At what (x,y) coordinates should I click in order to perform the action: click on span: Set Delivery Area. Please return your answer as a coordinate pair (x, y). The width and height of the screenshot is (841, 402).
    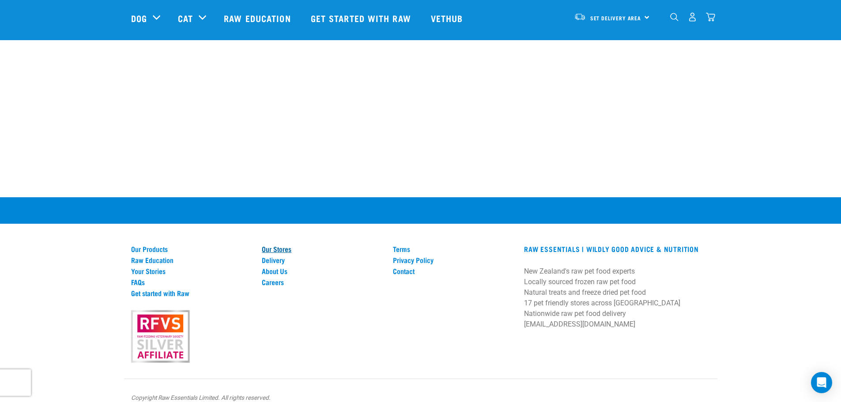
    Looking at the image, I should click on (616, 18).